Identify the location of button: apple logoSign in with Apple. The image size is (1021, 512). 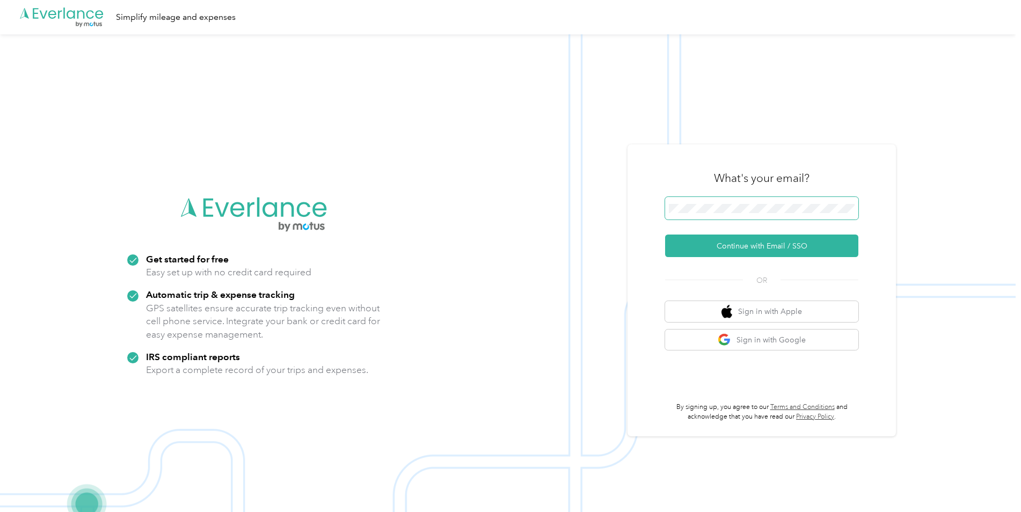
(762, 311).